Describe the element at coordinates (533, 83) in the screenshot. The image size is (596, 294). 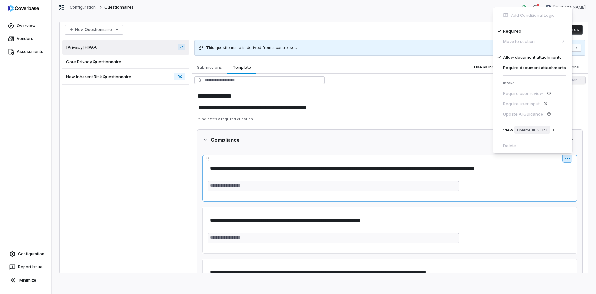
I see `div: Intake` at that location.